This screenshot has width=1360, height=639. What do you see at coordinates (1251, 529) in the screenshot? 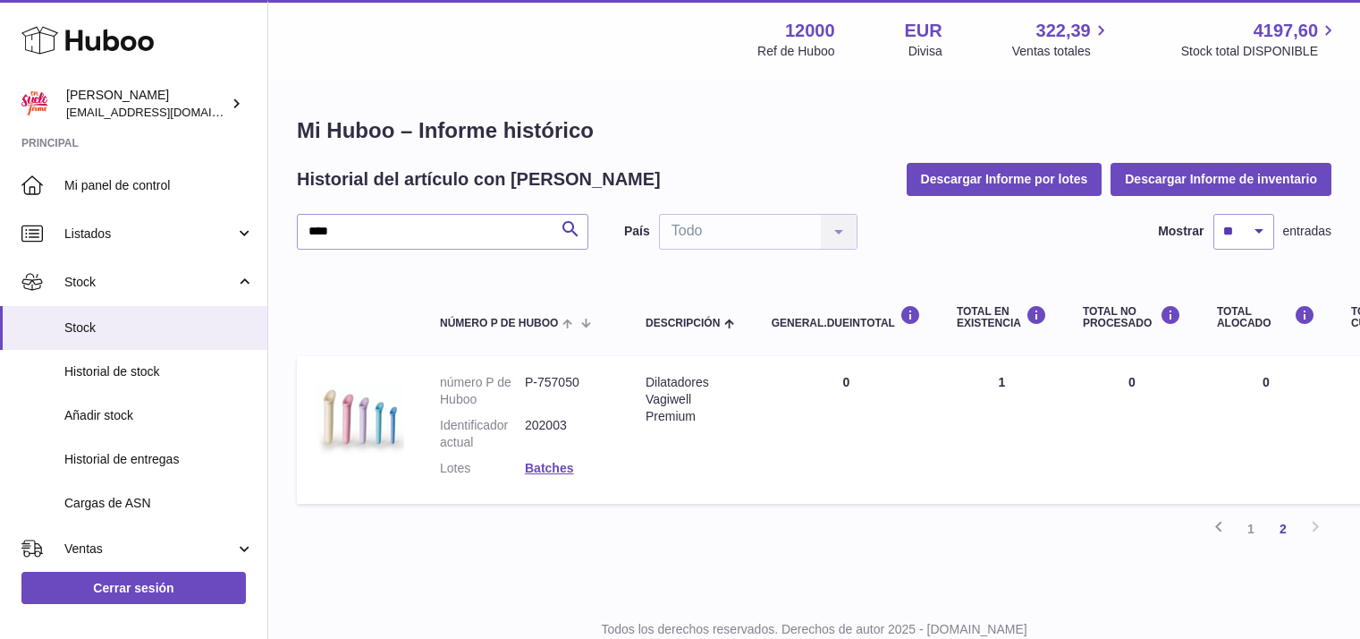
I see `a: 1` at bounding box center [1251, 529].